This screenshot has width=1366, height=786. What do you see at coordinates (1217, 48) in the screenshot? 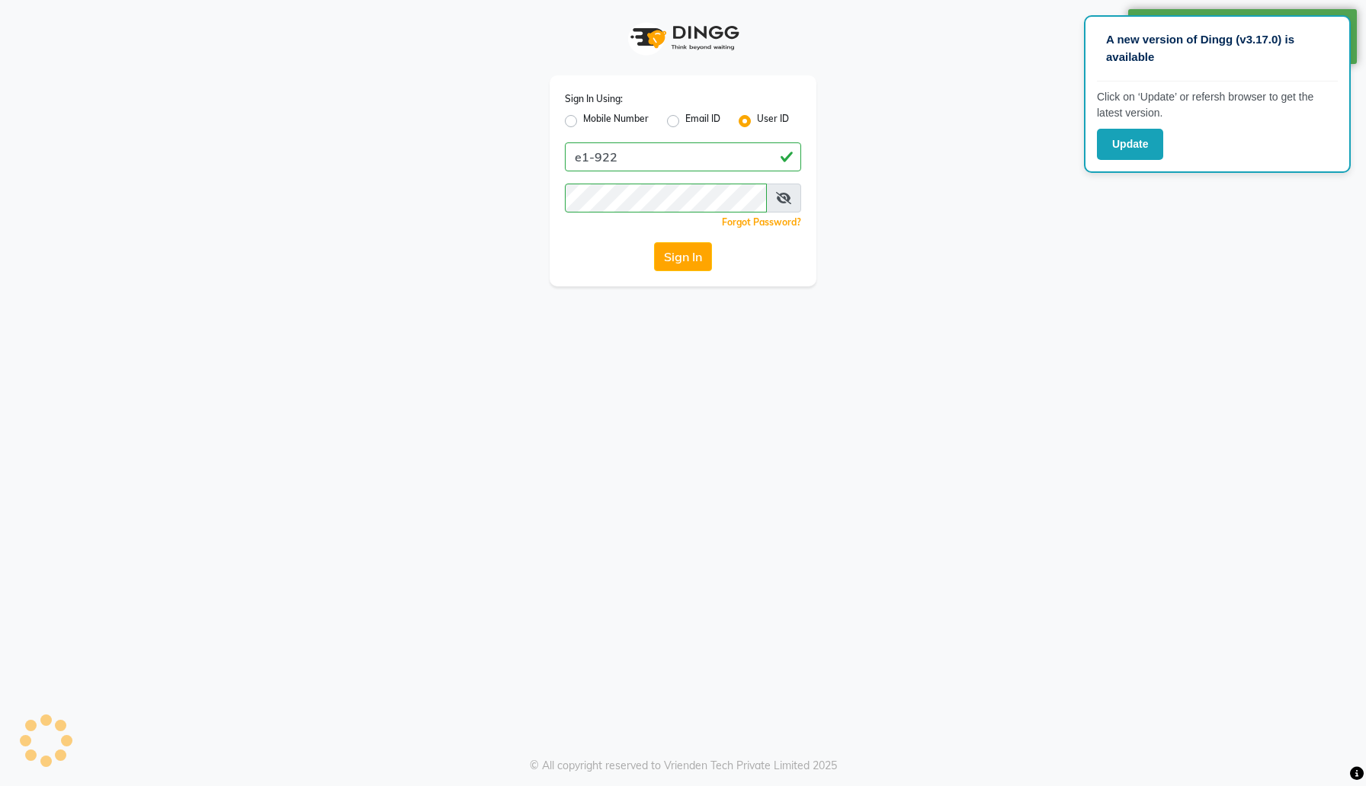
I see `p: A new version of Dingg (v3.17.0) is available` at bounding box center [1217, 48].